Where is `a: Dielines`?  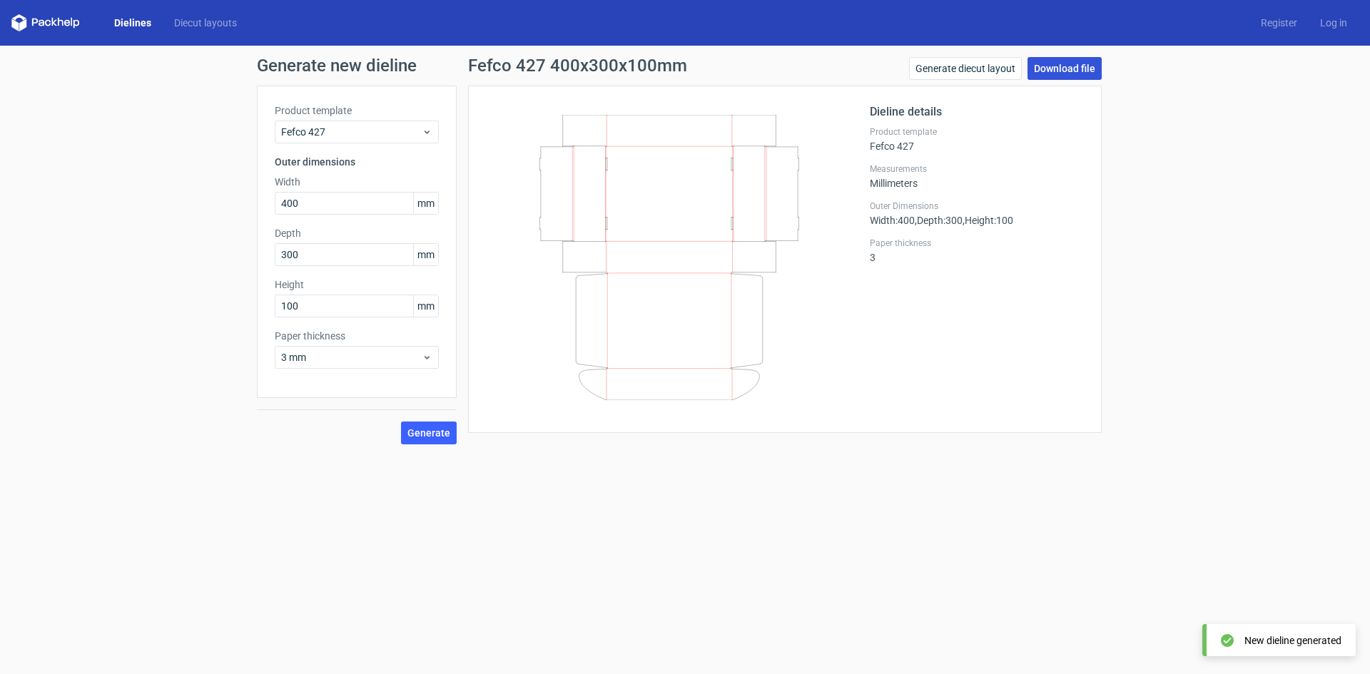
a: Dielines is located at coordinates (133, 23).